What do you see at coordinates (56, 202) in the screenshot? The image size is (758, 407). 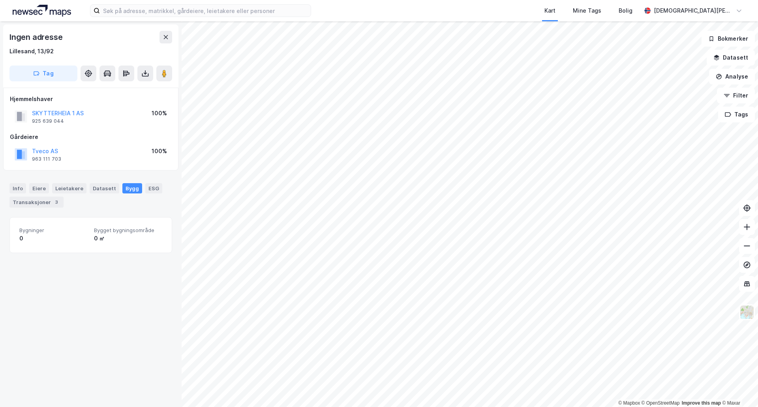 I see `div: 3` at bounding box center [56, 202].